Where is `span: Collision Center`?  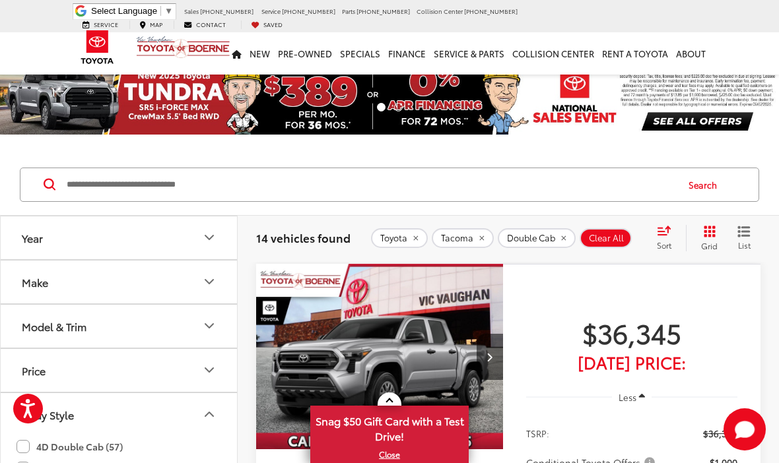
span: Collision Center is located at coordinates (440, 11).